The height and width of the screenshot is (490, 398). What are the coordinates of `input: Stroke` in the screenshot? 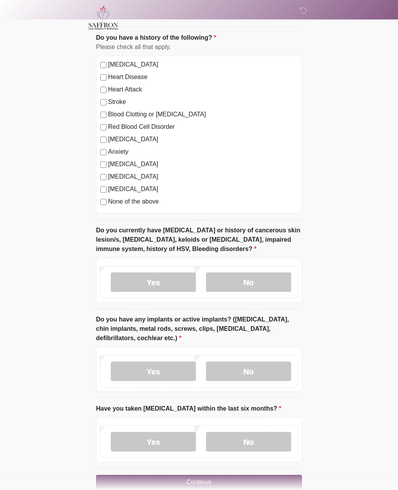 It's located at (103, 103).